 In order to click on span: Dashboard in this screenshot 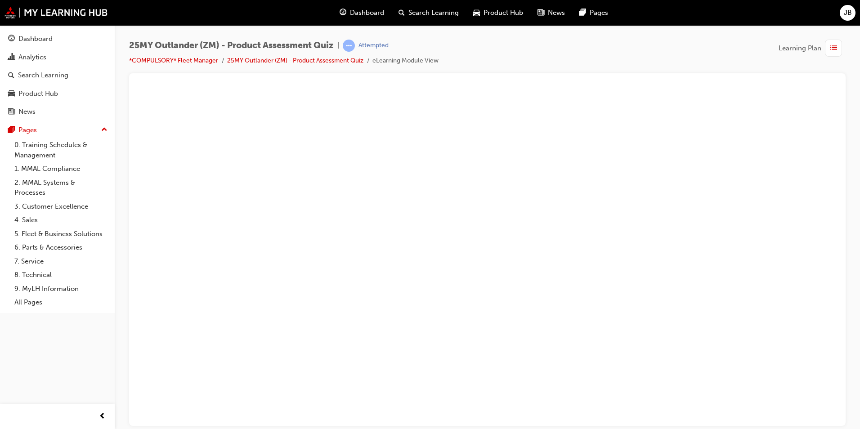, I will do `click(367, 13)`.